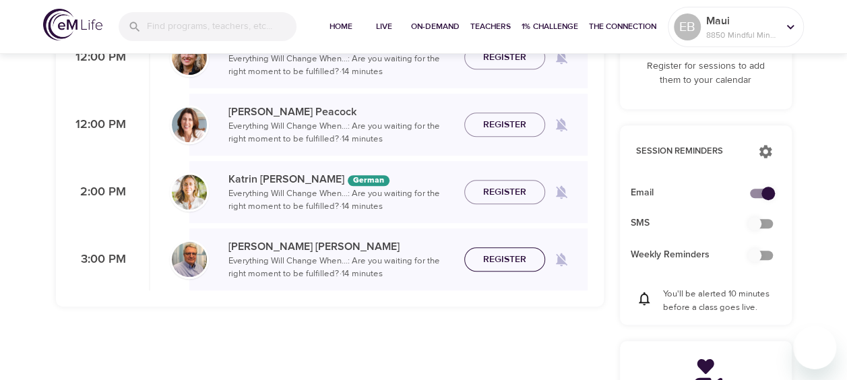 This screenshot has height=380, width=847. I want to click on p: 3:00 PM, so click(99, 260).